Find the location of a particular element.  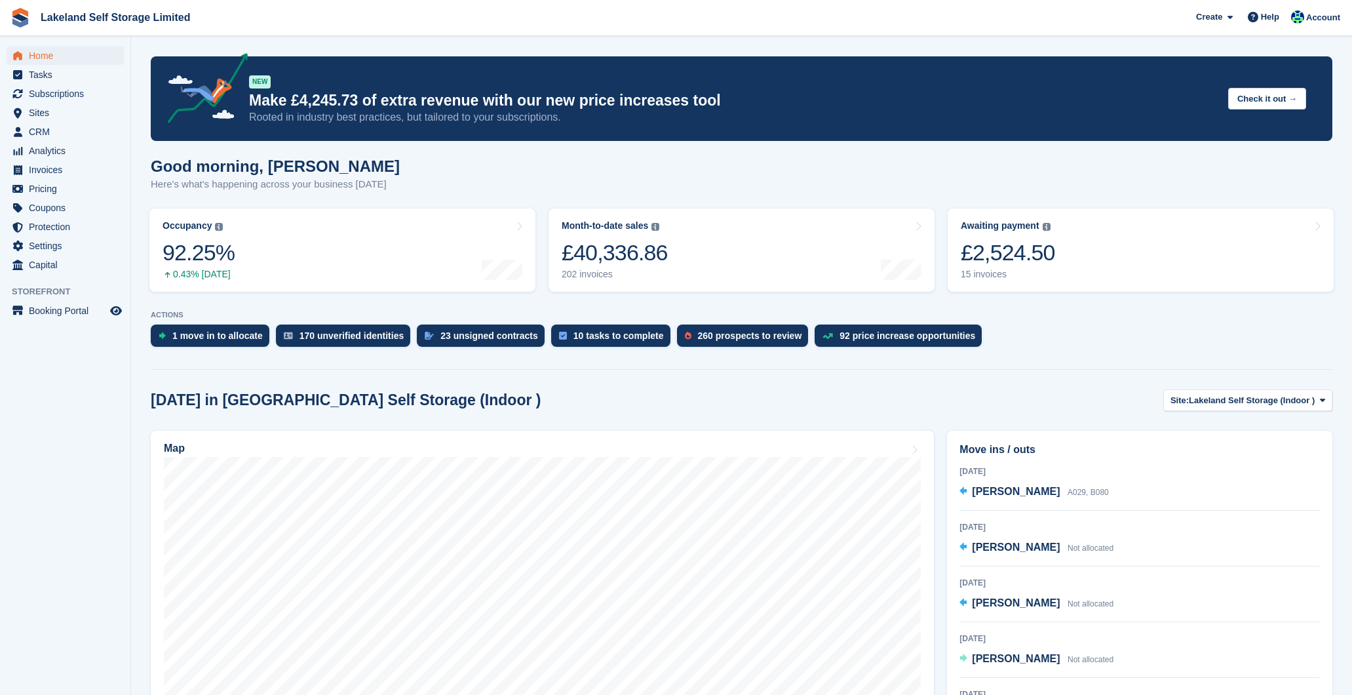

h2: Map is located at coordinates (174, 448).